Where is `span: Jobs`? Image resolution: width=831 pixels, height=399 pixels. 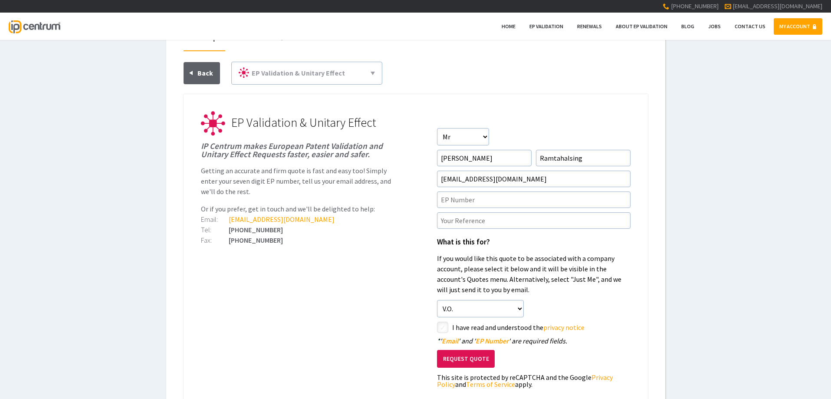
span: Jobs is located at coordinates (714, 26).